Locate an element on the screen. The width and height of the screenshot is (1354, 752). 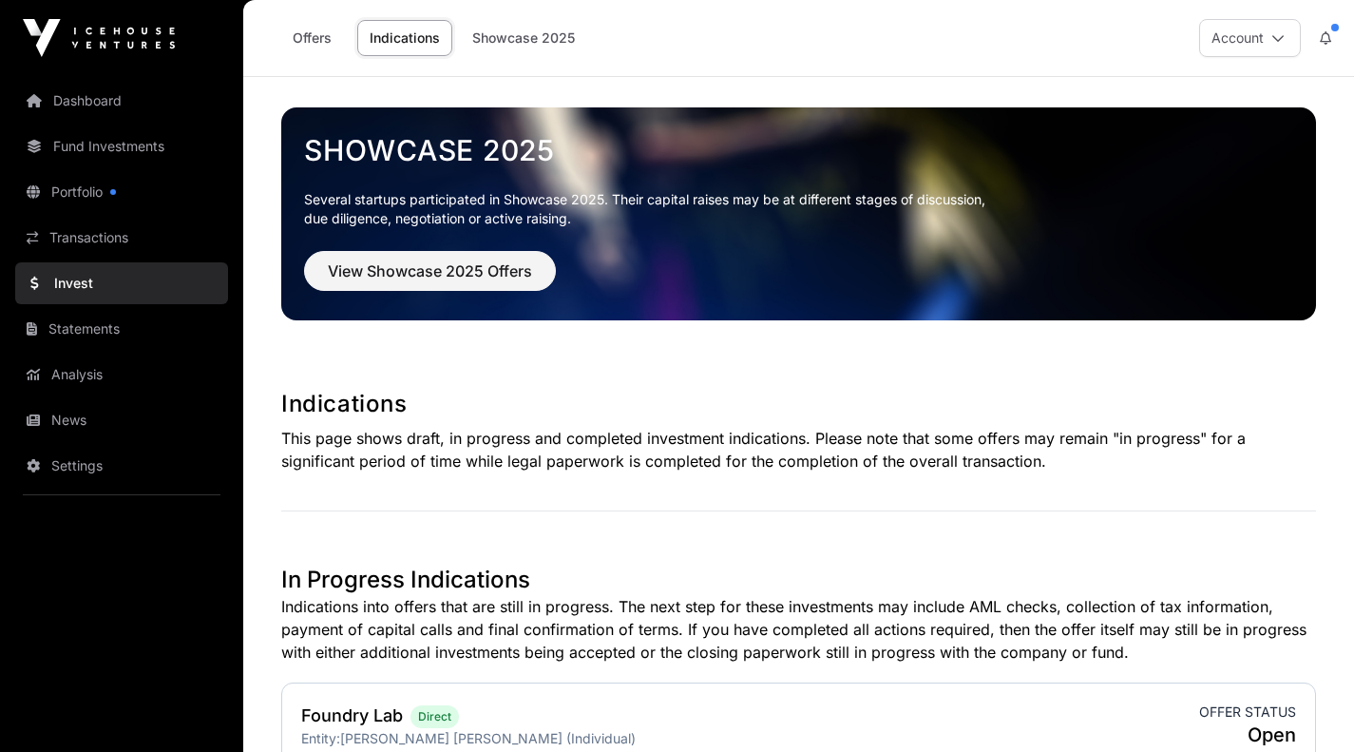
span: Entity: is located at coordinates (320, 738).